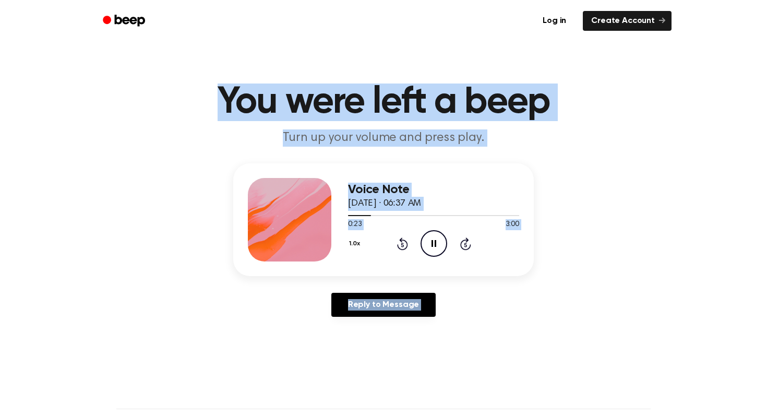 Image resolution: width=767 pixels, height=416 pixels. Describe the element at coordinates (627, 21) in the screenshot. I see `a: Create Account` at that location.